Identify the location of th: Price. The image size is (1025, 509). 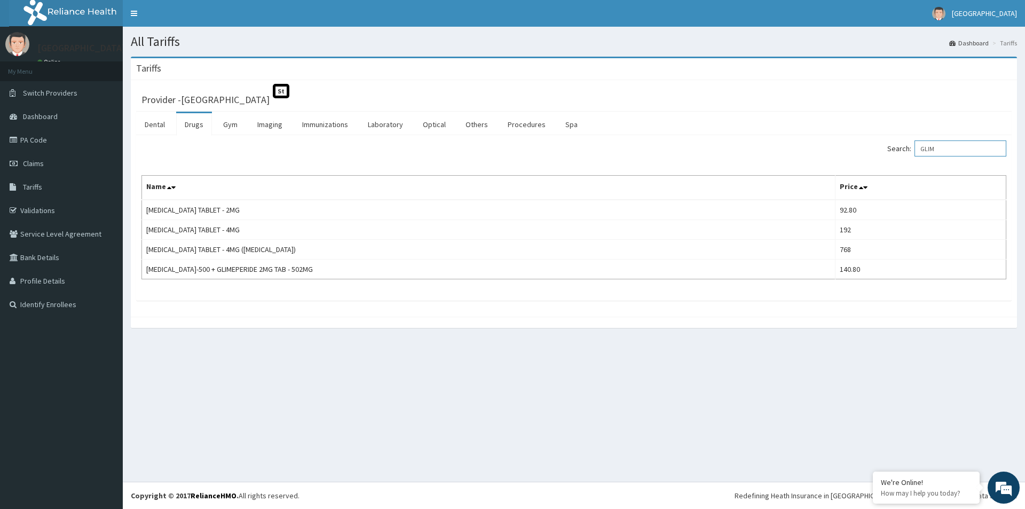
(921, 188).